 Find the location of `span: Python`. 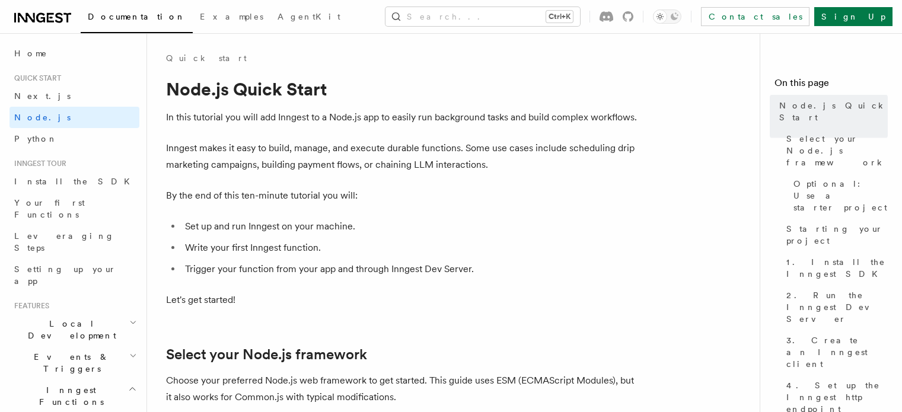

span: Python is located at coordinates (36, 139).